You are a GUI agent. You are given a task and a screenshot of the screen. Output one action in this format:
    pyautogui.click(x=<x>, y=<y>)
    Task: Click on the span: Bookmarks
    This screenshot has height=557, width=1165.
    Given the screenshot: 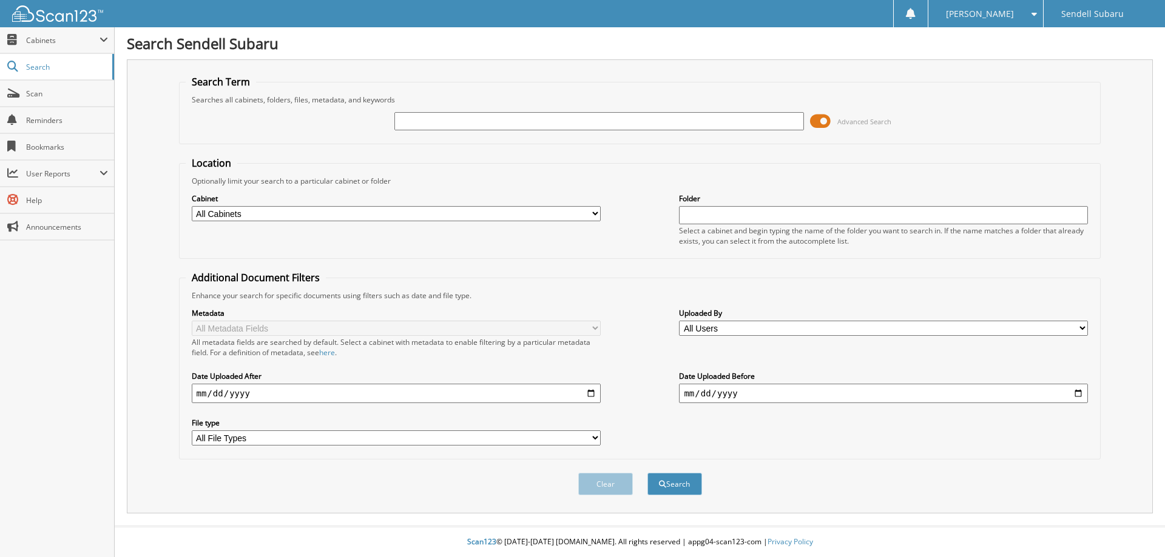 What is the action you would take?
    pyautogui.click(x=67, y=147)
    